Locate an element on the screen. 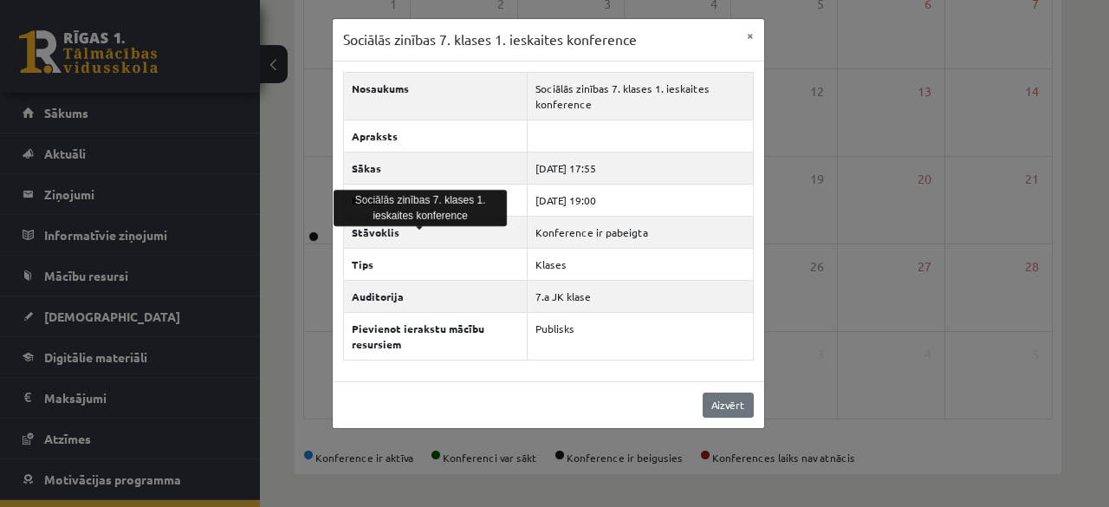 The width and height of the screenshot is (1109, 507). td: Klases is located at coordinates (639, 263).